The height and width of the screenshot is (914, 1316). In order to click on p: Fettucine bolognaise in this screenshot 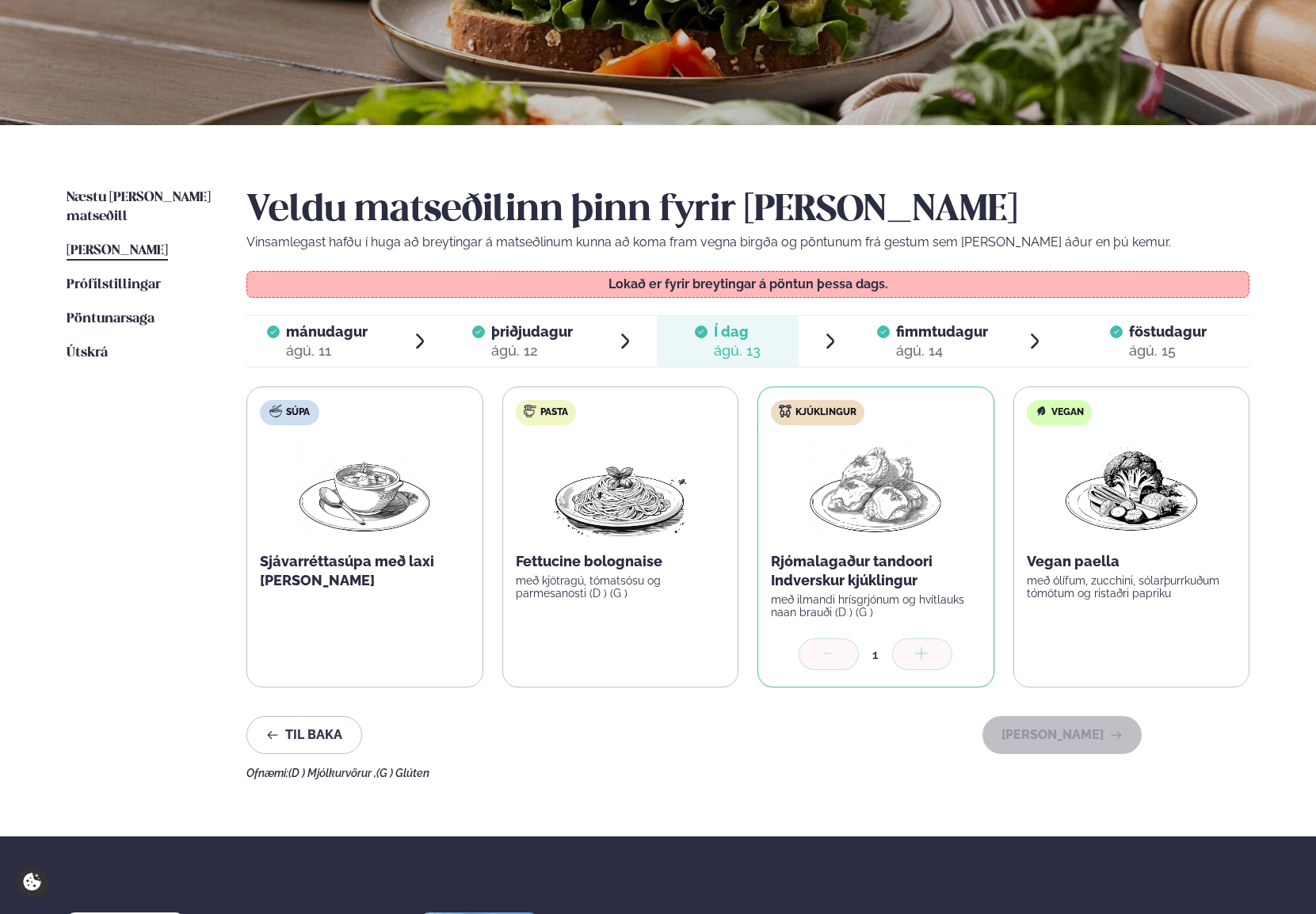, I will do `click(621, 561)`.